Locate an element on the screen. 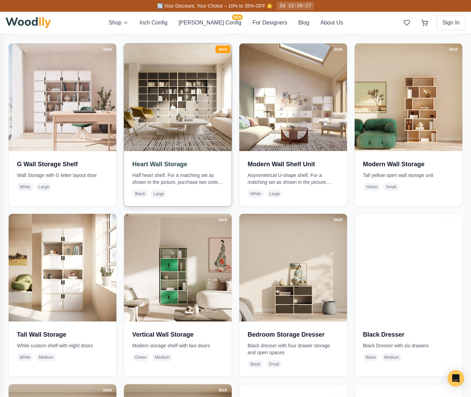 This screenshot has width=471, height=397. button: Blog is located at coordinates (304, 23).